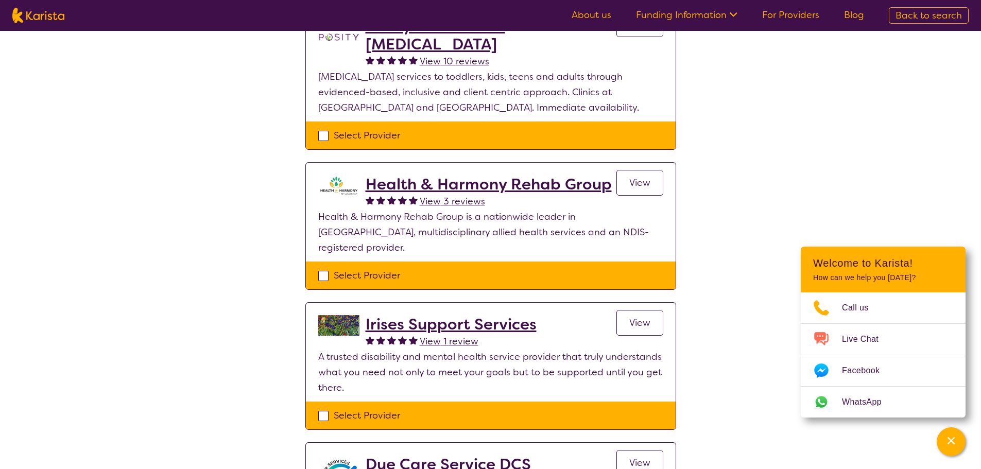 The width and height of the screenshot is (981, 469). What do you see at coordinates (868, 402) in the screenshot?
I see `span: WhatsApp` at bounding box center [868, 402].